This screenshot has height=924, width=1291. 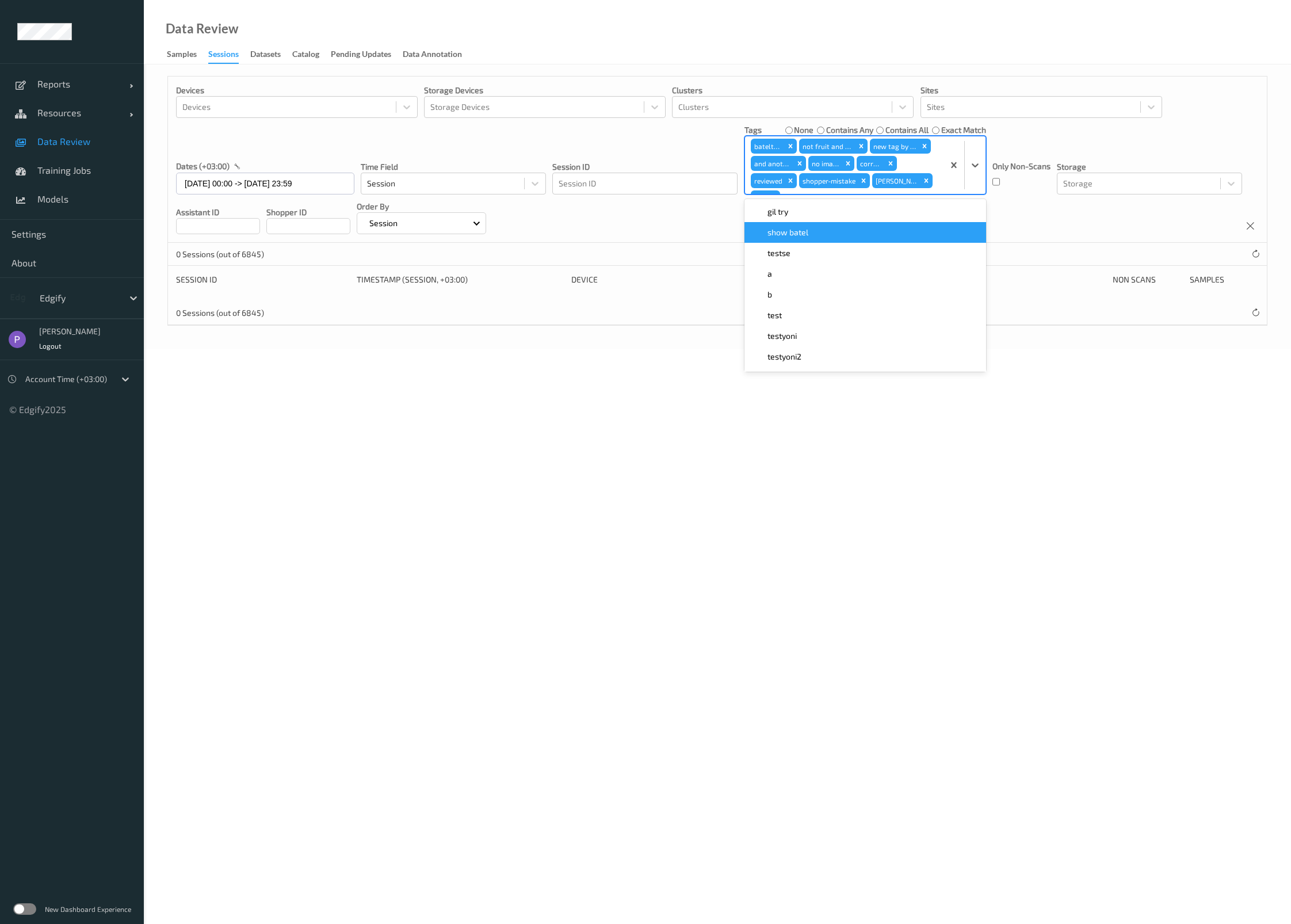 I want to click on span: testse, so click(x=779, y=254).